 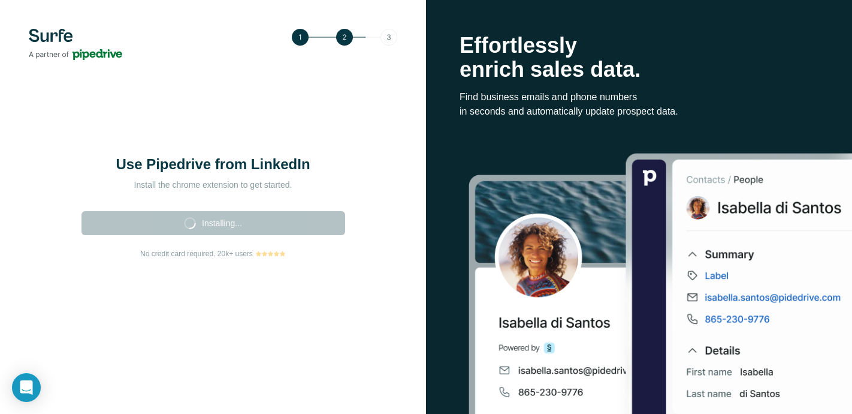 What do you see at coordinates (639, 46) in the screenshot?
I see `p: Effortlessly` at bounding box center [639, 46].